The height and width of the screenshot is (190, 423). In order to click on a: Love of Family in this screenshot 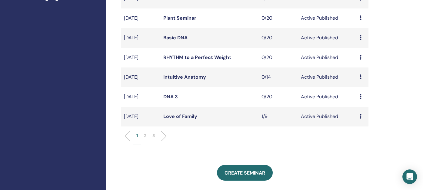, I will do `click(180, 116)`.